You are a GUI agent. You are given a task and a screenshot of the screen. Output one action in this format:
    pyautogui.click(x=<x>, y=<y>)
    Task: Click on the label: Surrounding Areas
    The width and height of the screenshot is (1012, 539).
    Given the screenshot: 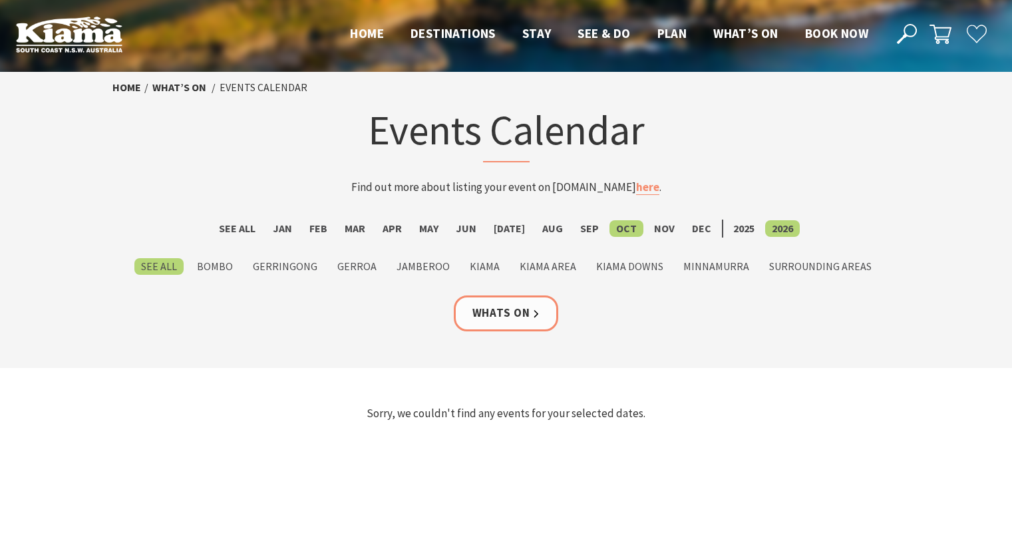 What is the action you would take?
    pyautogui.click(x=820, y=266)
    